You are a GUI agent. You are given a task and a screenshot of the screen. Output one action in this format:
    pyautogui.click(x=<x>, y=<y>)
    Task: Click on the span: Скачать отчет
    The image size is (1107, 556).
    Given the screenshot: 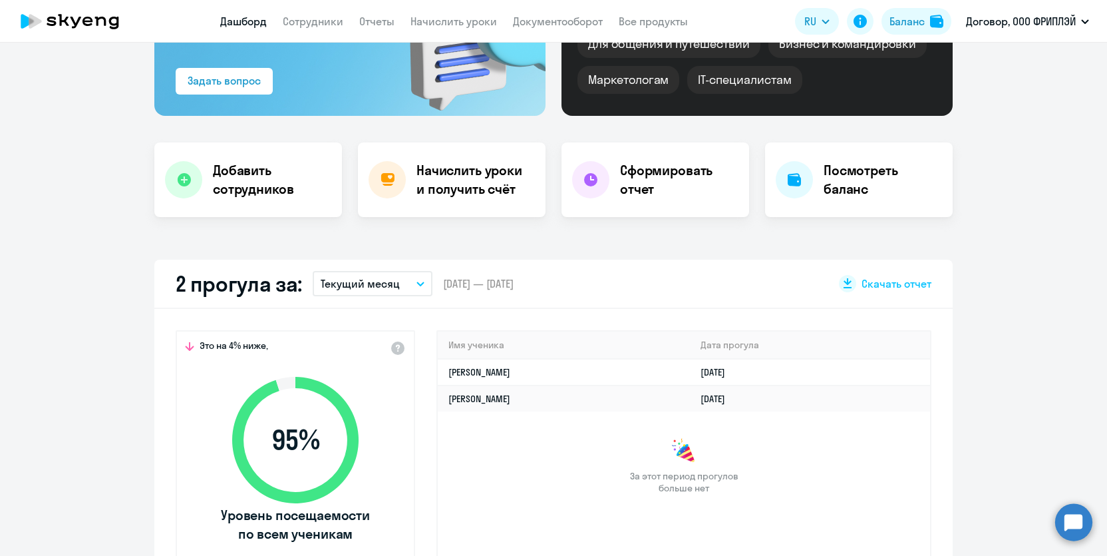 What is the action you would take?
    pyautogui.click(x=896, y=283)
    